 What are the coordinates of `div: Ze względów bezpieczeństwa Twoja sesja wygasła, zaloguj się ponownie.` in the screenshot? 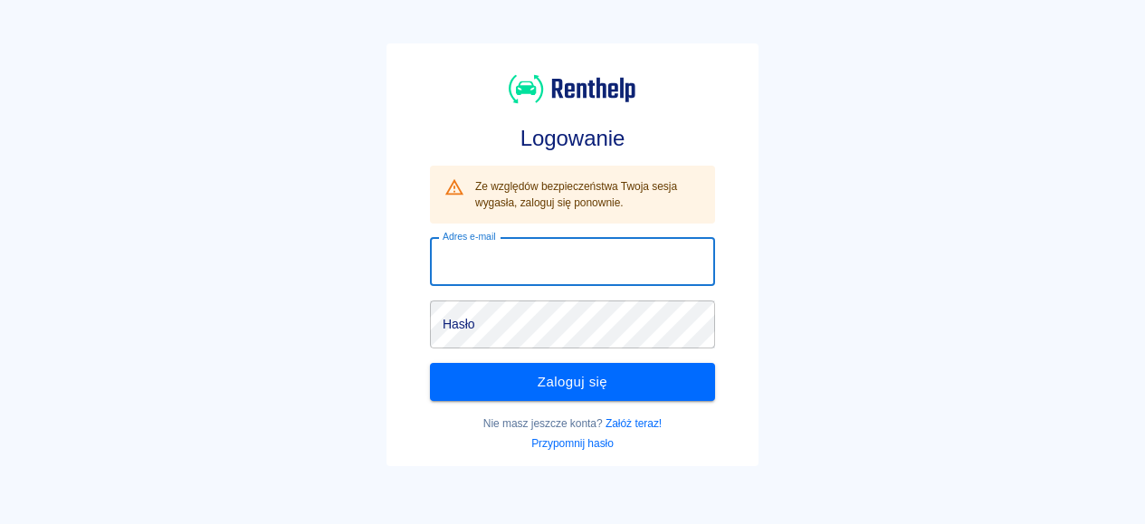 It's located at (587, 195).